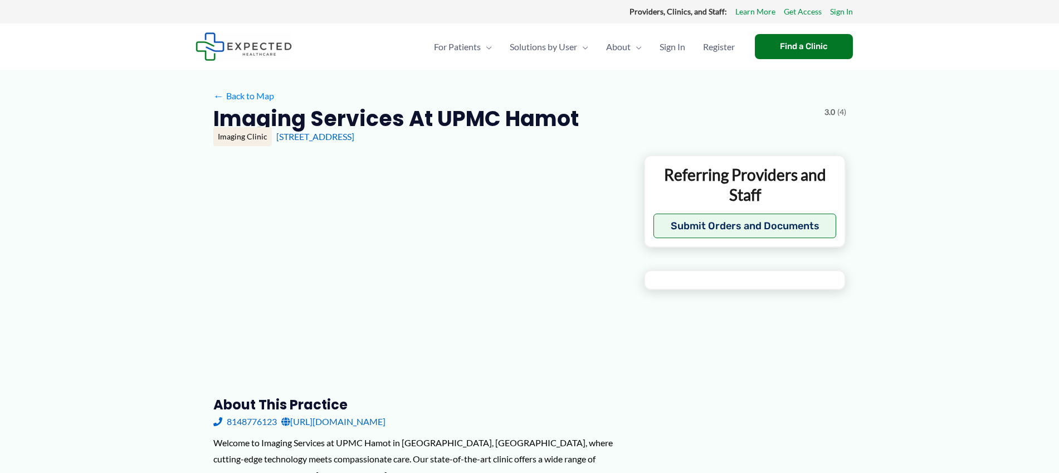 This screenshot has height=473, width=1059. I want to click on span: Sign In, so click(673, 47).